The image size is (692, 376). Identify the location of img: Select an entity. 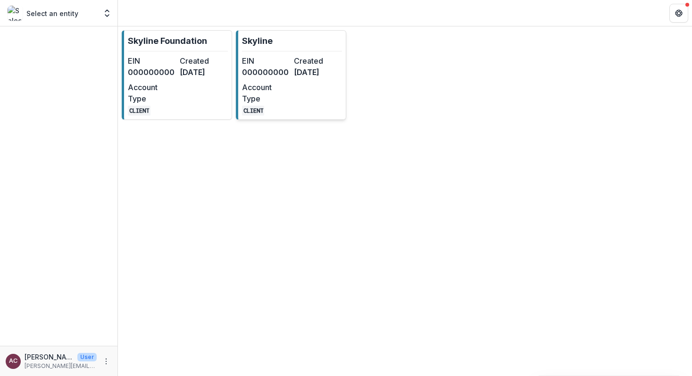
(15, 13).